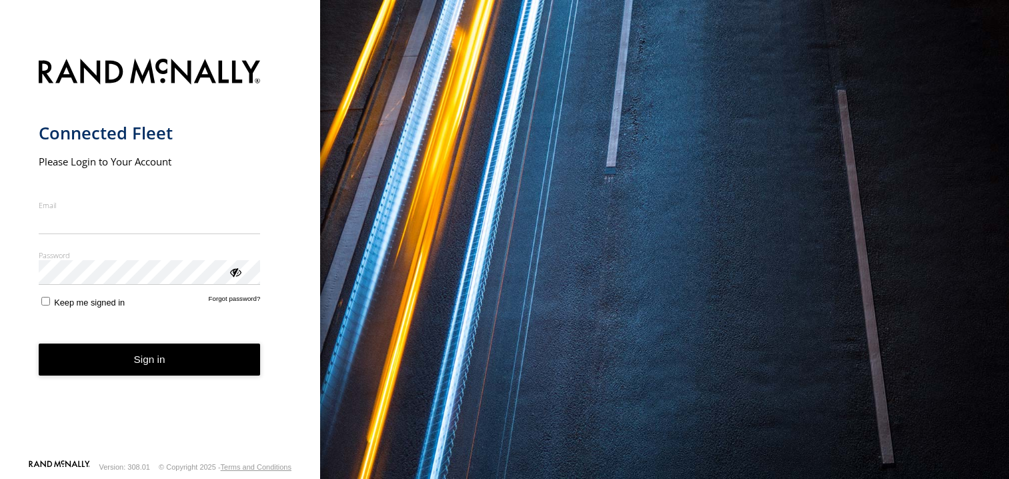 The width and height of the screenshot is (1009, 479). I want to click on h2: Please Login to Your Account, so click(149, 161).